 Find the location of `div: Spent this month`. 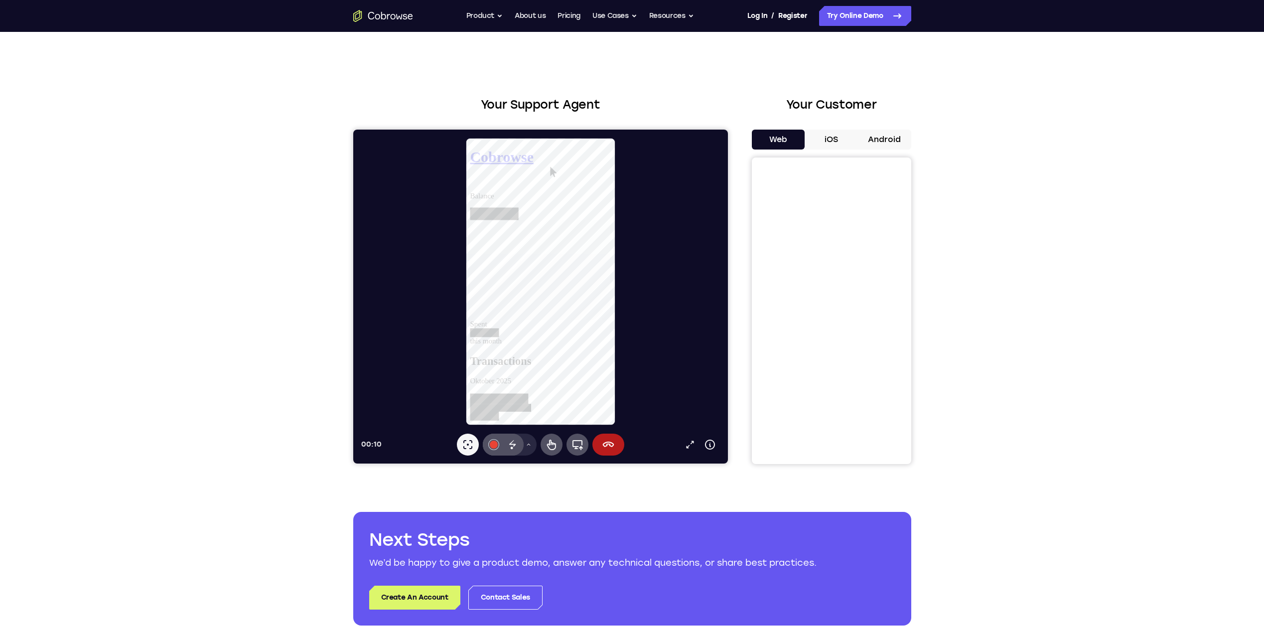

div: Spent this month is located at coordinates (80, 207).